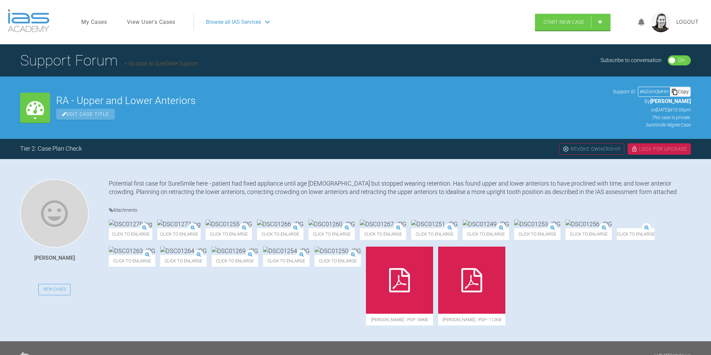 The width and height of the screenshot is (711, 355). What do you see at coordinates (624, 92) in the screenshot?
I see `span: Support ID` at bounding box center [624, 92].